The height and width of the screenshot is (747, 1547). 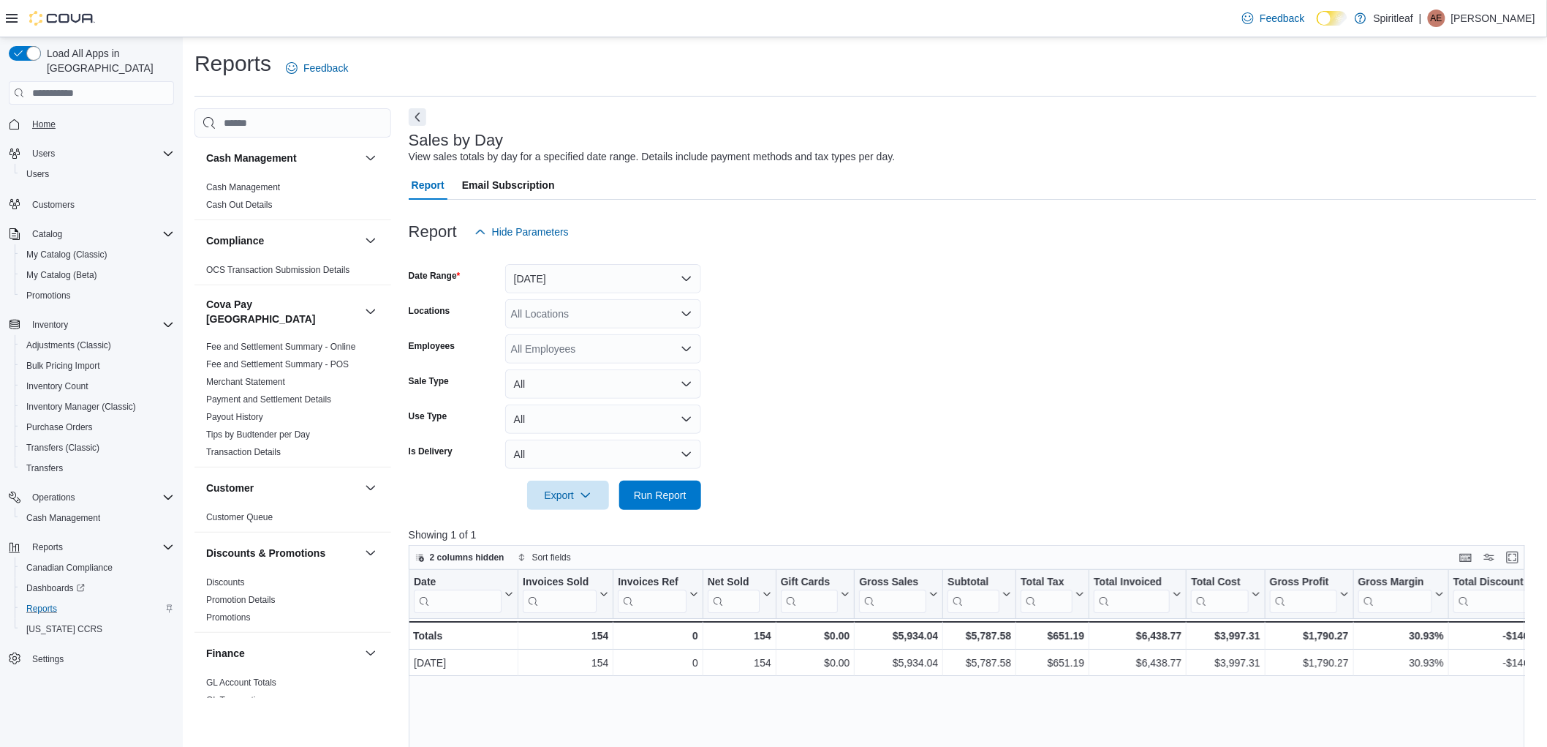 I want to click on div: $5,934.04, so click(x=899, y=635).